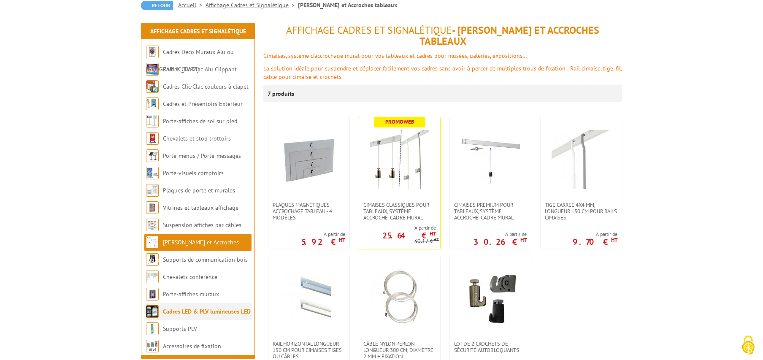 The height and width of the screenshot is (360, 763). What do you see at coordinates (152, 208) in the screenshot?
I see `img: Vitrines et tableaux affichage` at bounding box center [152, 208].